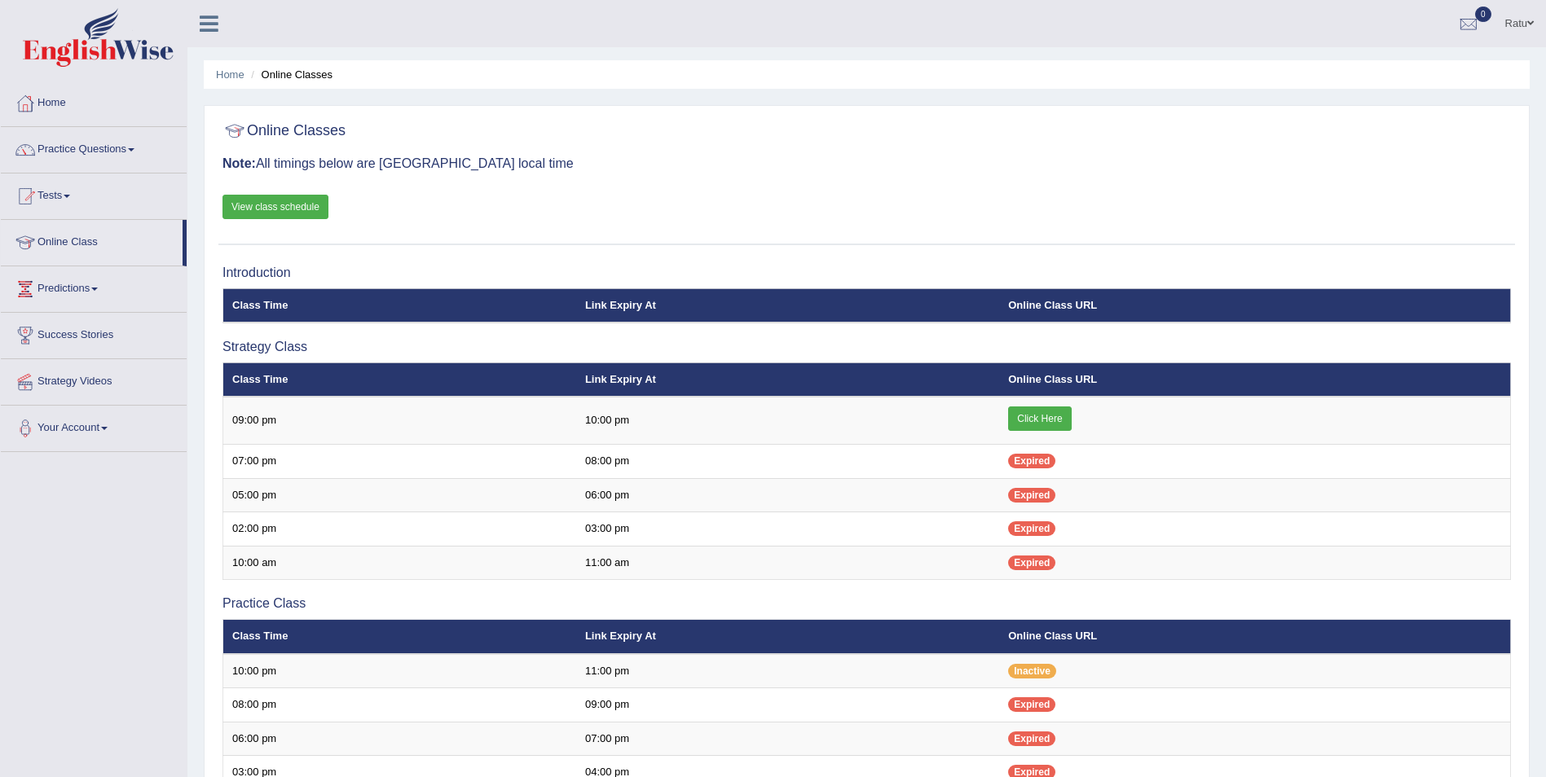 The height and width of the screenshot is (777, 1546). I want to click on h3: Practice Class, so click(866, 604).